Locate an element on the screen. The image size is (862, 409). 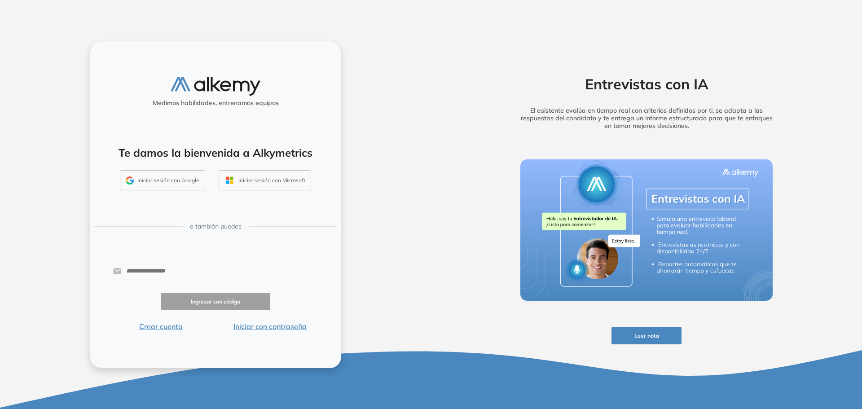
button: Leer nota is located at coordinates (646, 335).